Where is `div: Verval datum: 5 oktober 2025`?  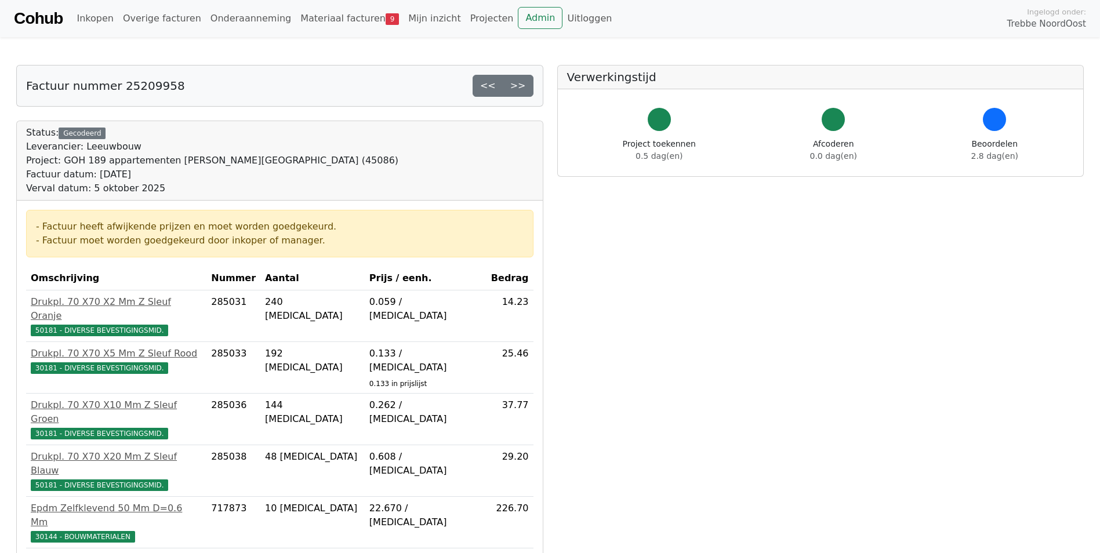
div: Verval datum: 5 oktober 2025 is located at coordinates (212, 189).